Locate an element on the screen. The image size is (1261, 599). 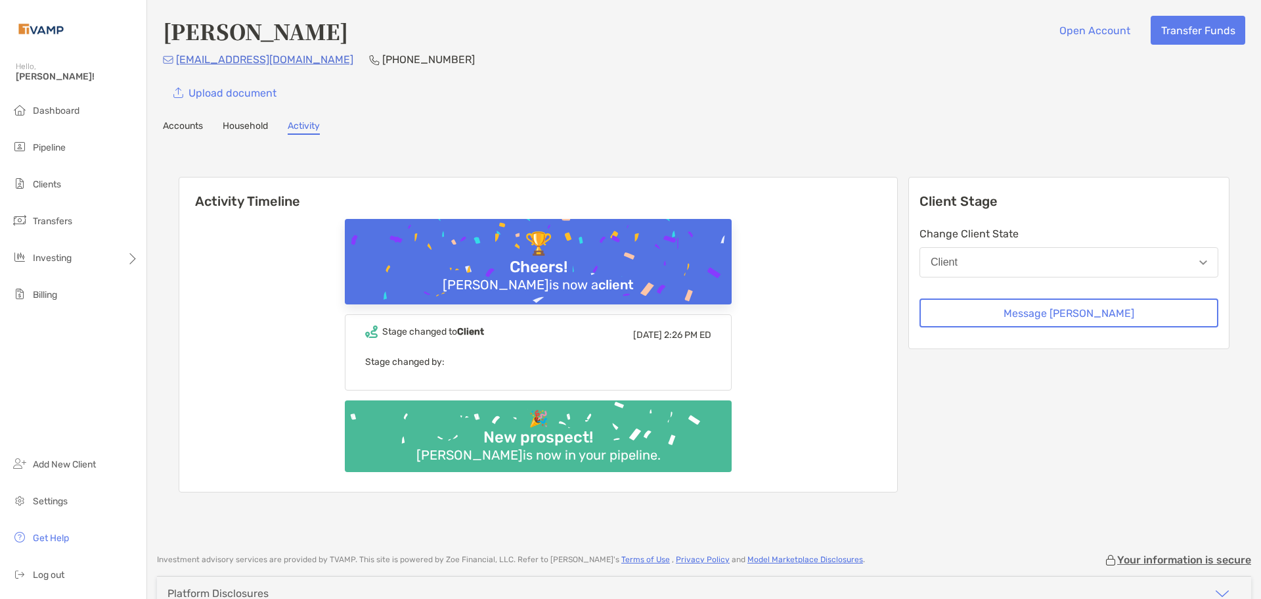
h6: Activity Timeline is located at coordinates (538, 193).